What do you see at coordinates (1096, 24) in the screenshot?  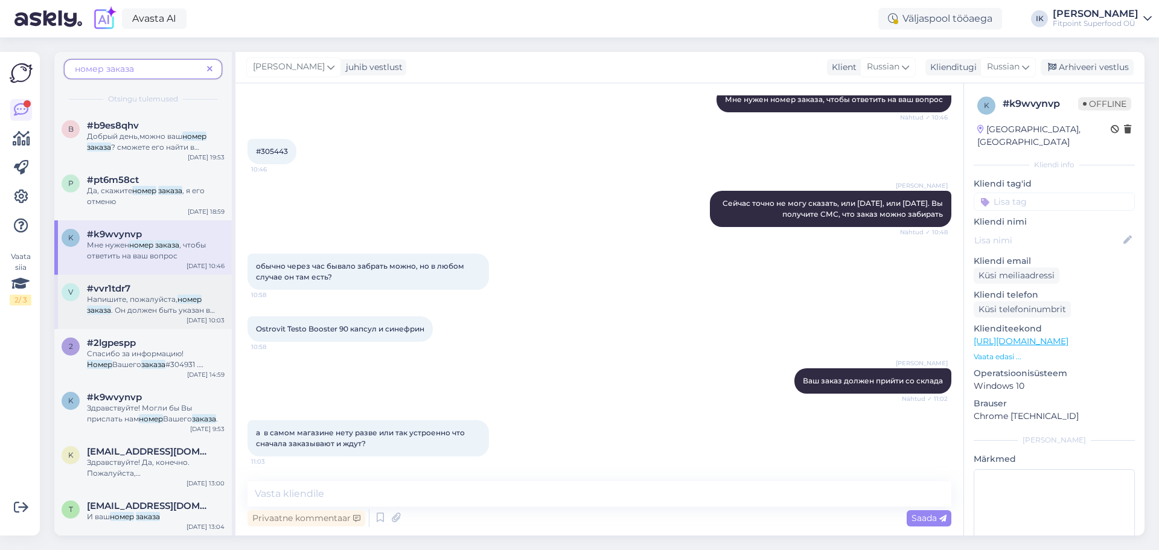 I see `div: Fitpoint Superfood OÜ` at bounding box center [1096, 24].